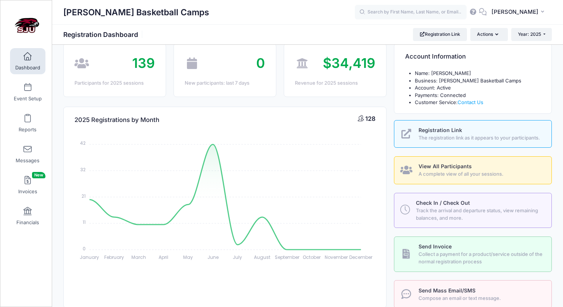 This screenshot has height=307, width=563. Describe the element at coordinates (349, 63) in the screenshot. I see `span: $34,419` at that location.